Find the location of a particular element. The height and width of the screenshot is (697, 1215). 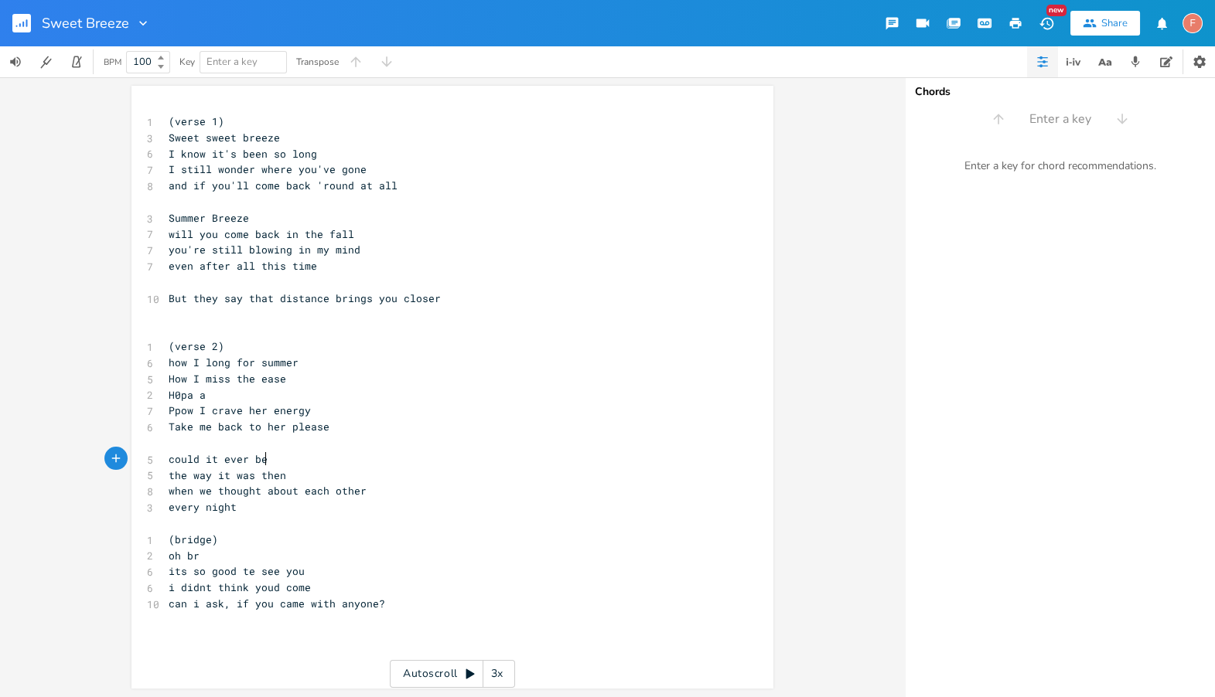

span: and if you'll come back 'round at all is located at coordinates (283, 186).